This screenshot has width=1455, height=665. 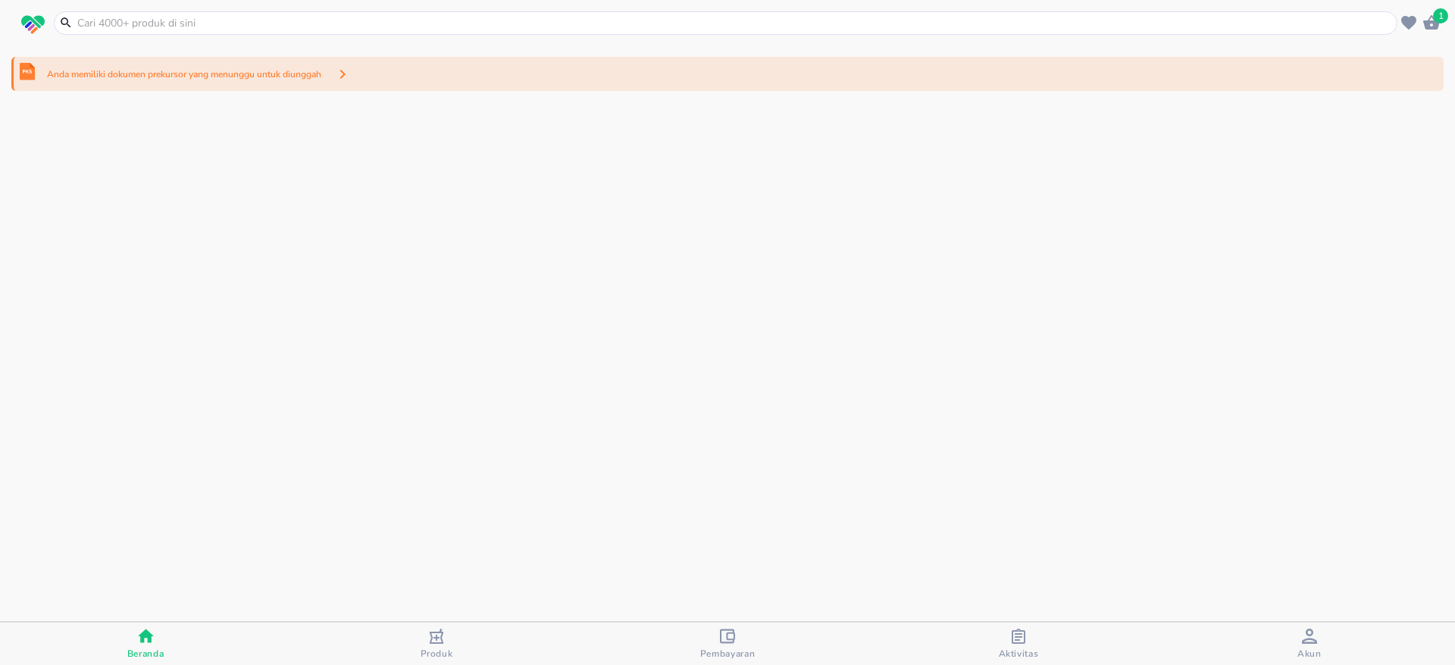 What do you see at coordinates (734, 23) in the screenshot?
I see `input: Cari 4000+ produk di sini` at bounding box center [734, 23].